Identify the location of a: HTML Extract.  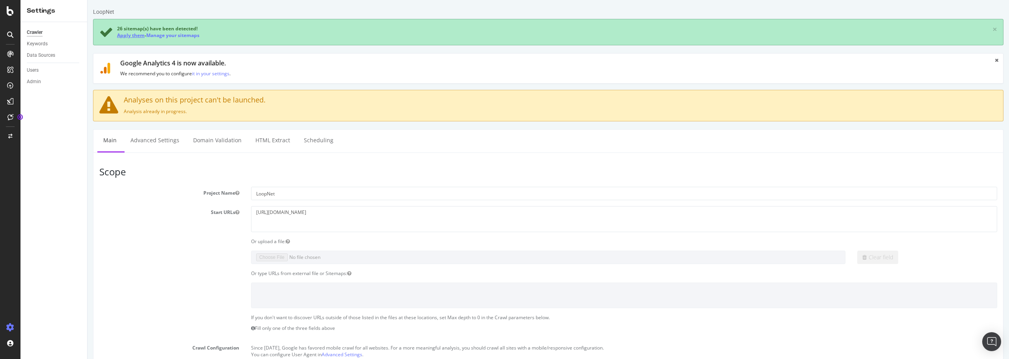
(185, 140).